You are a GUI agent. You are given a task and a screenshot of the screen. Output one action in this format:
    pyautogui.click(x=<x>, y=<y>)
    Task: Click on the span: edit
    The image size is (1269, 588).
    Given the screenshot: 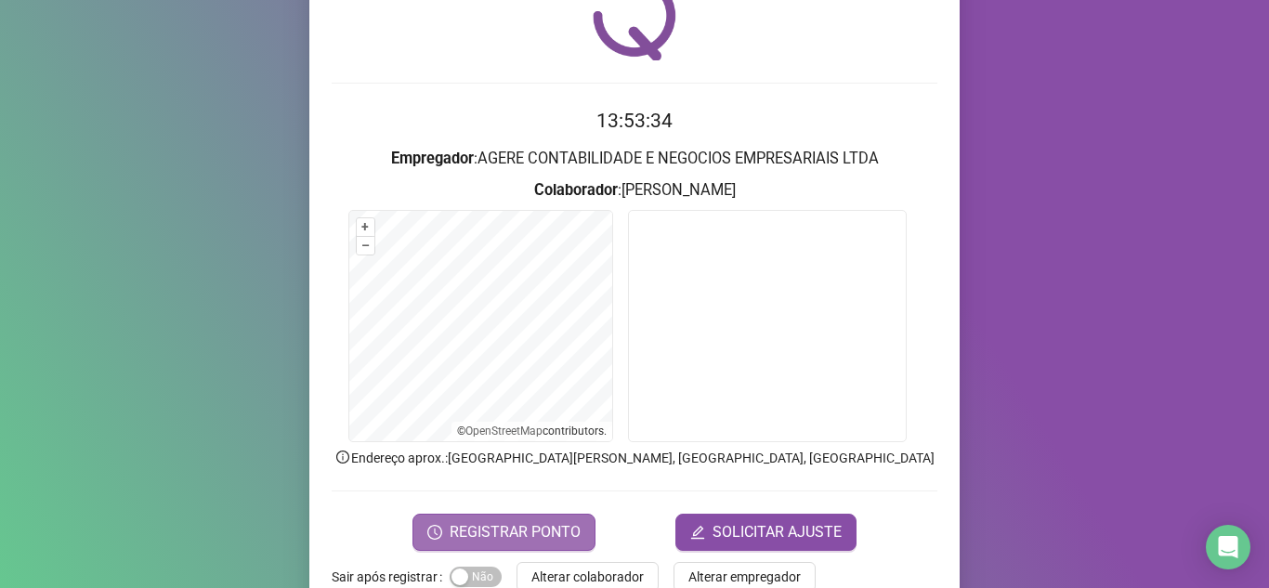 What is the action you would take?
    pyautogui.click(x=698, y=532)
    